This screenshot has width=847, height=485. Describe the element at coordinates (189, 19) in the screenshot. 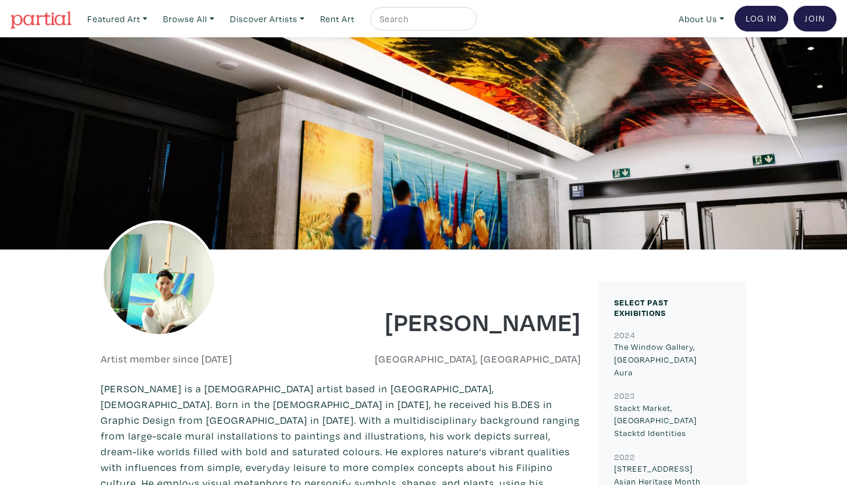

I see `a: Browse All` at that location.